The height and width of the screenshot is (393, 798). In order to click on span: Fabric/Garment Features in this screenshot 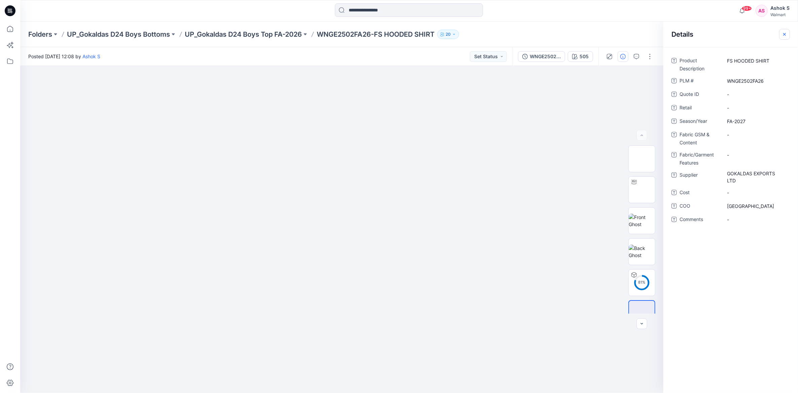, I will do `click(700, 159)`.